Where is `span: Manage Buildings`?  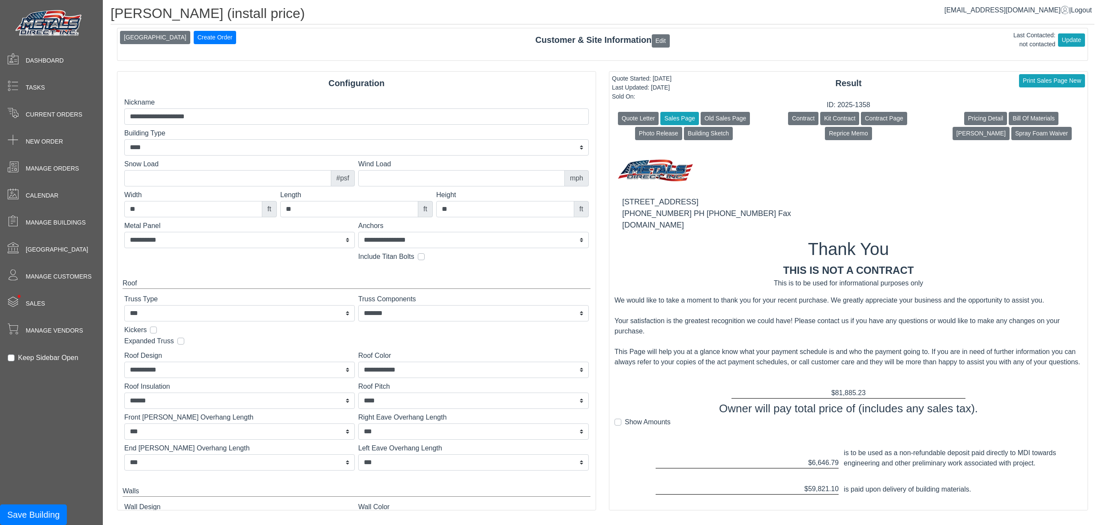
span: Manage Buildings is located at coordinates (56, 222).